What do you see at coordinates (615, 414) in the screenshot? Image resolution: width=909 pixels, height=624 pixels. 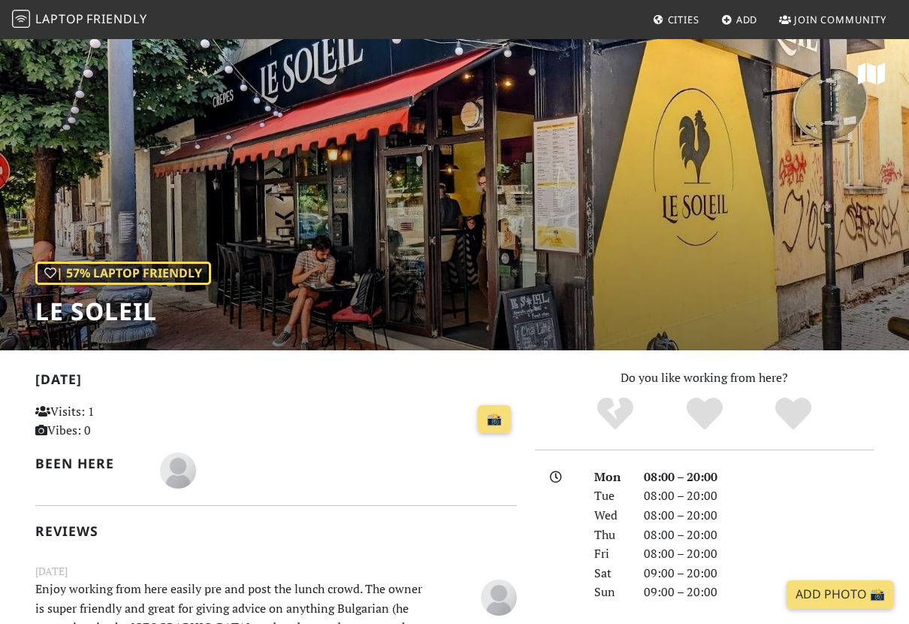 I see `div: No` at bounding box center [615, 414].